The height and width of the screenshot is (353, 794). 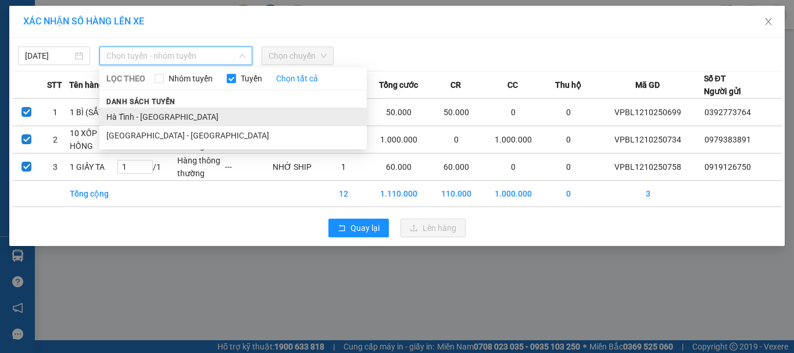 What do you see at coordinates (648, 139) in the screenshot?
I see `td: VPBL1210250734` at bounding box center [648, 139].